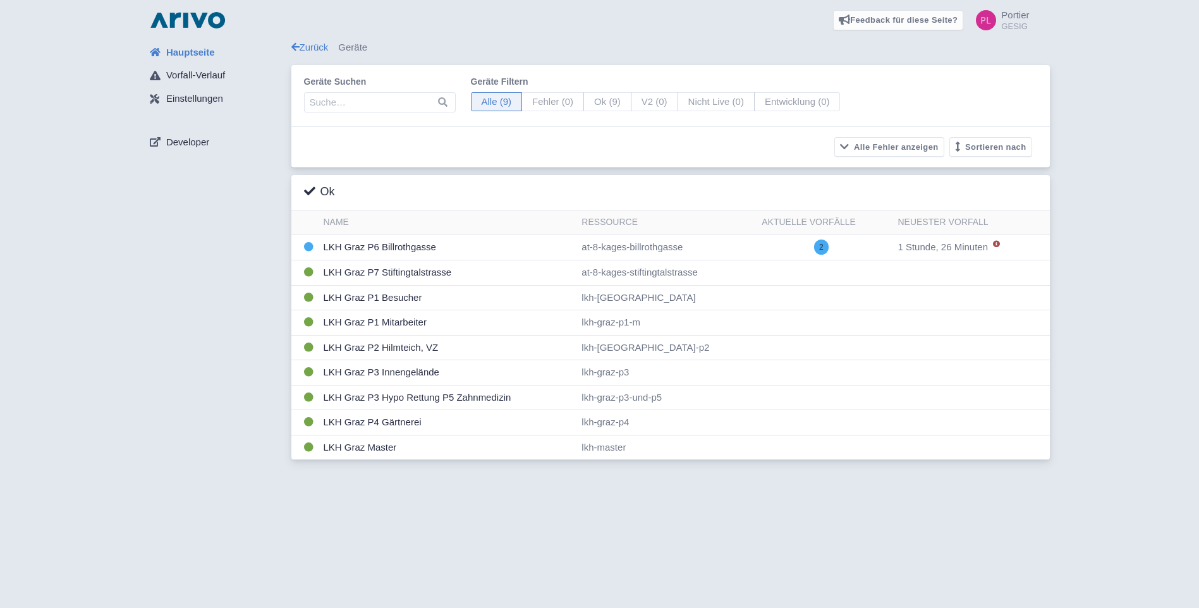 The height and width of the screenshot is (608, 1199). Describe the element at coordinates (607, 102) in the screenshot. I see `span: Ok (9)` at that location.